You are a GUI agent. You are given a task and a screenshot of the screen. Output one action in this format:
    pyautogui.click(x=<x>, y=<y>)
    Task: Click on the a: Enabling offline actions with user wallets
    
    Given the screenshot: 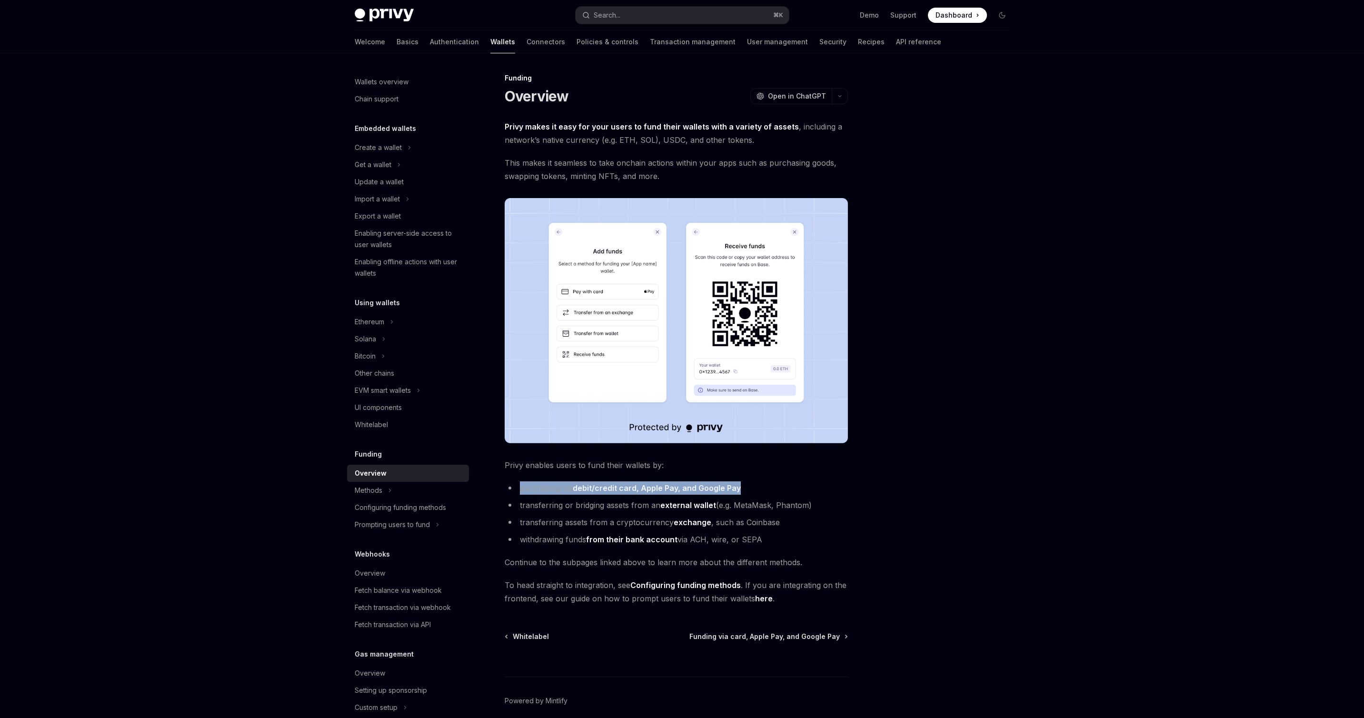 What is the action you would take?
    pyautogui.click(x=408, y=268)
    